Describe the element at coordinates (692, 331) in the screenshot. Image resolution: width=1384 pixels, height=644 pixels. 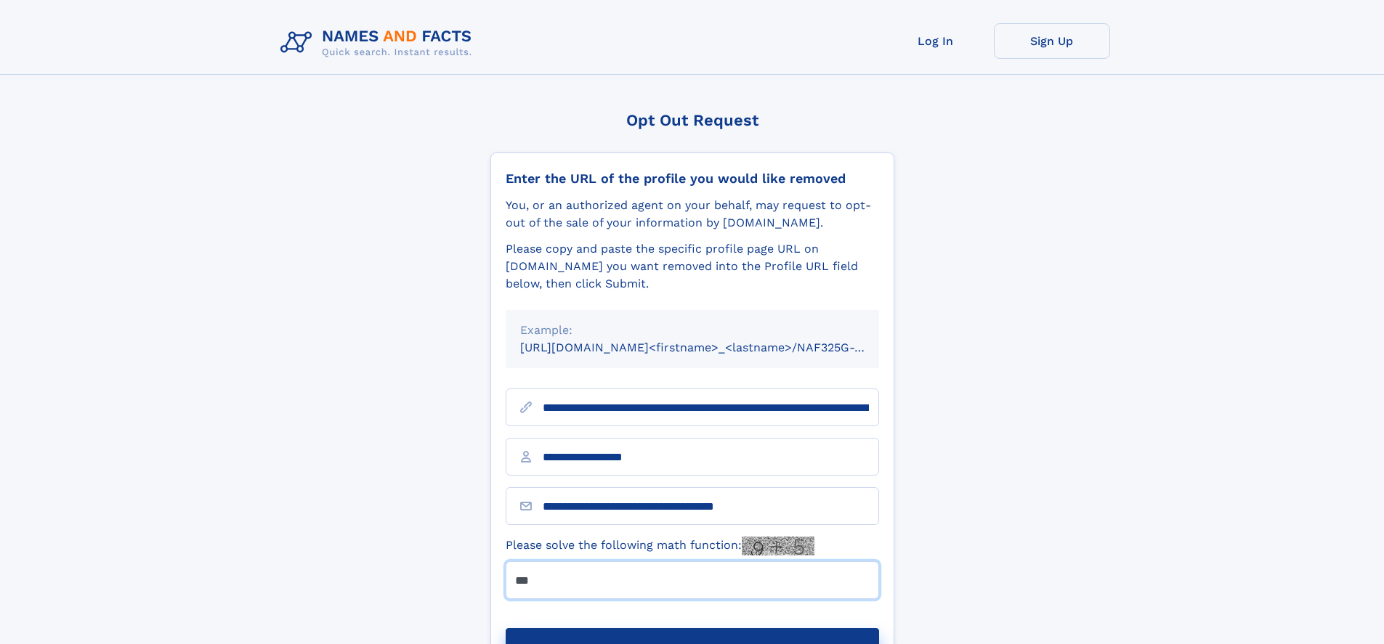
I see `div: Example:` at that location.